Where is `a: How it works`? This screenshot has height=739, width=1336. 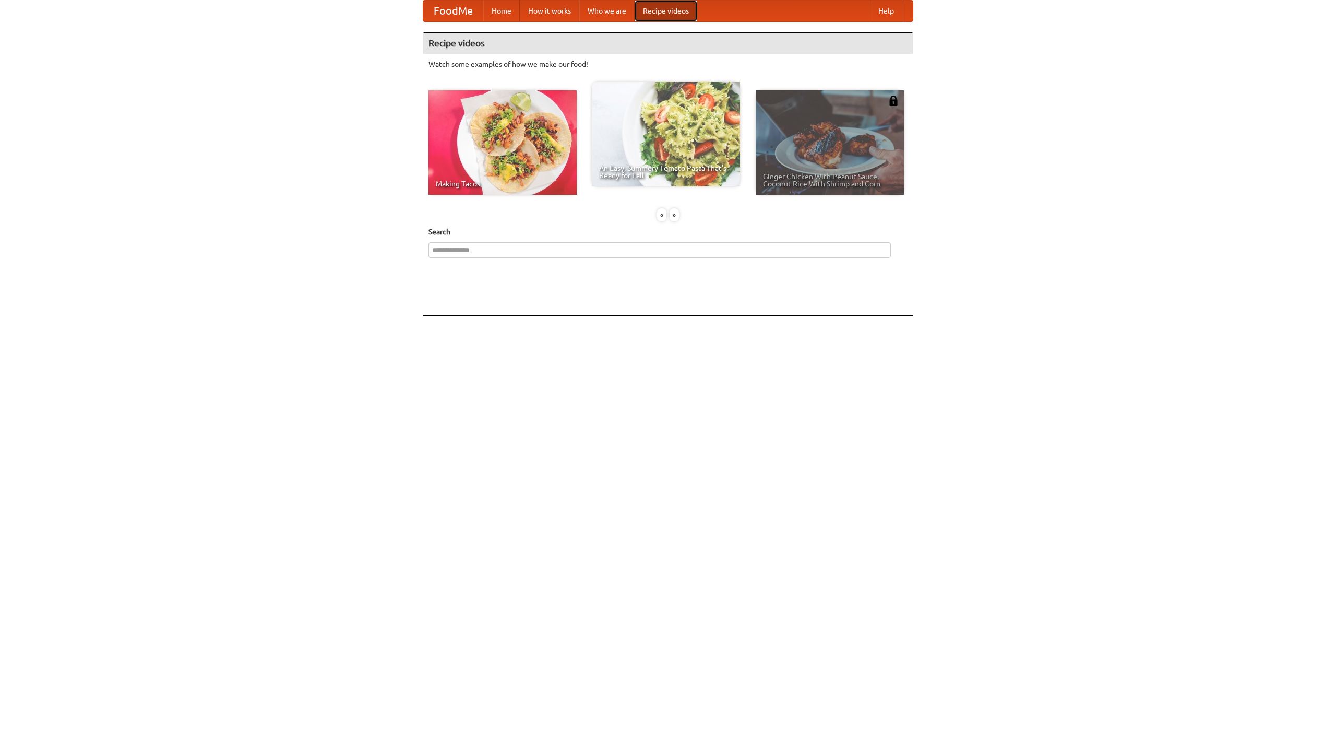 a: How it works is located at coordinates (550, 11).